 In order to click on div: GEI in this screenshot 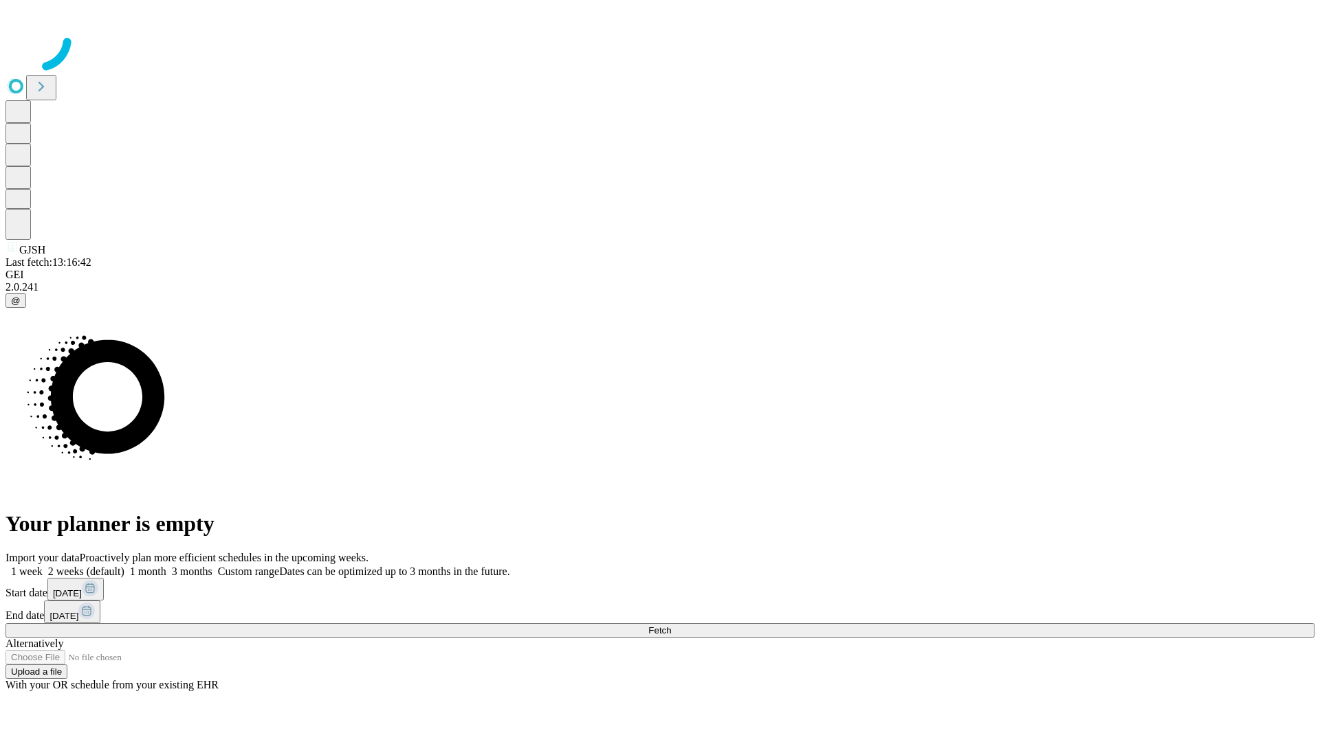, I will do `click(660, 275)`.